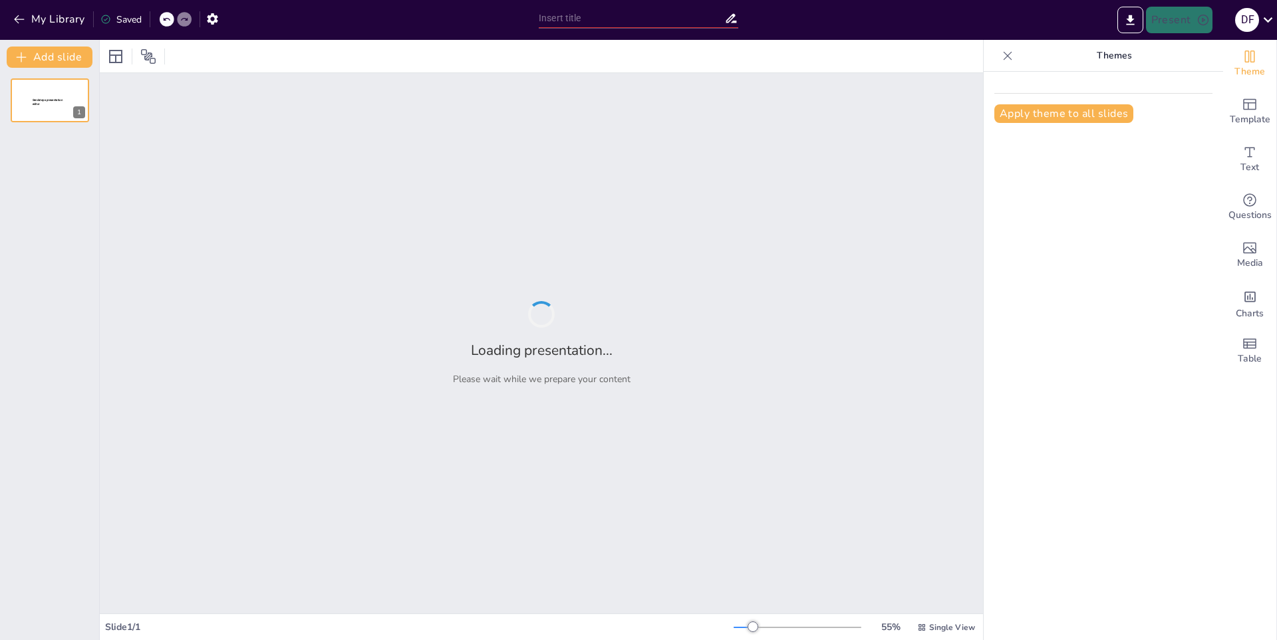 This screenshot has height=640, width=1277. I want to click on span: Questions, so click(1250, 215).